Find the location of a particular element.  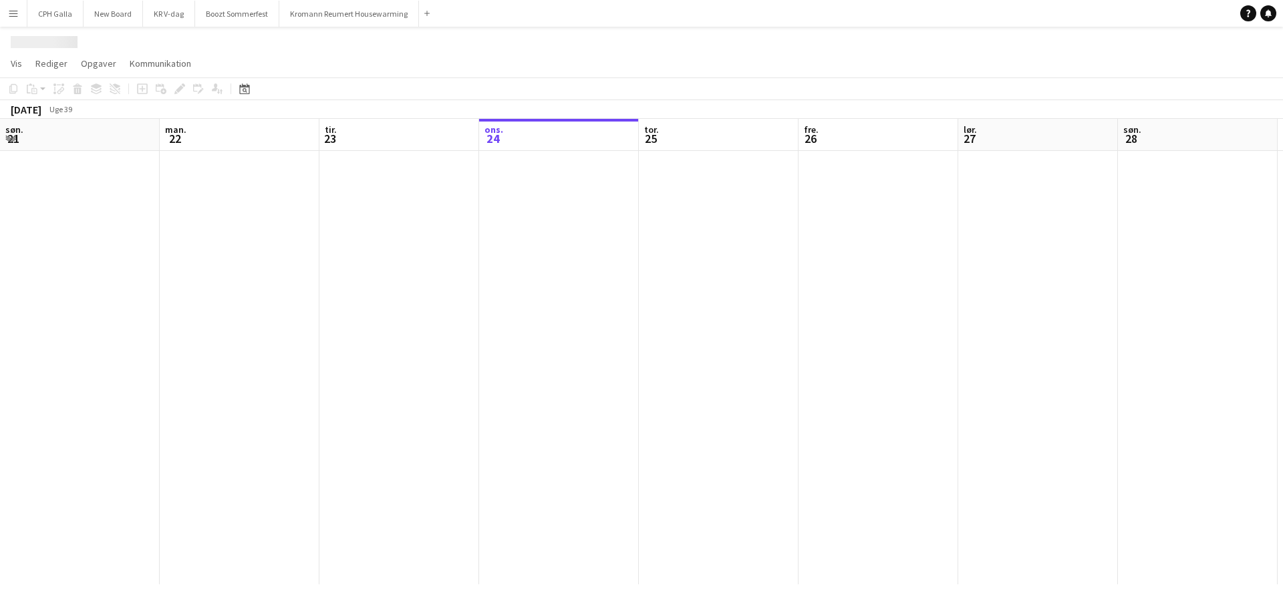

a: Rediger is located at coordinates (51, 63).